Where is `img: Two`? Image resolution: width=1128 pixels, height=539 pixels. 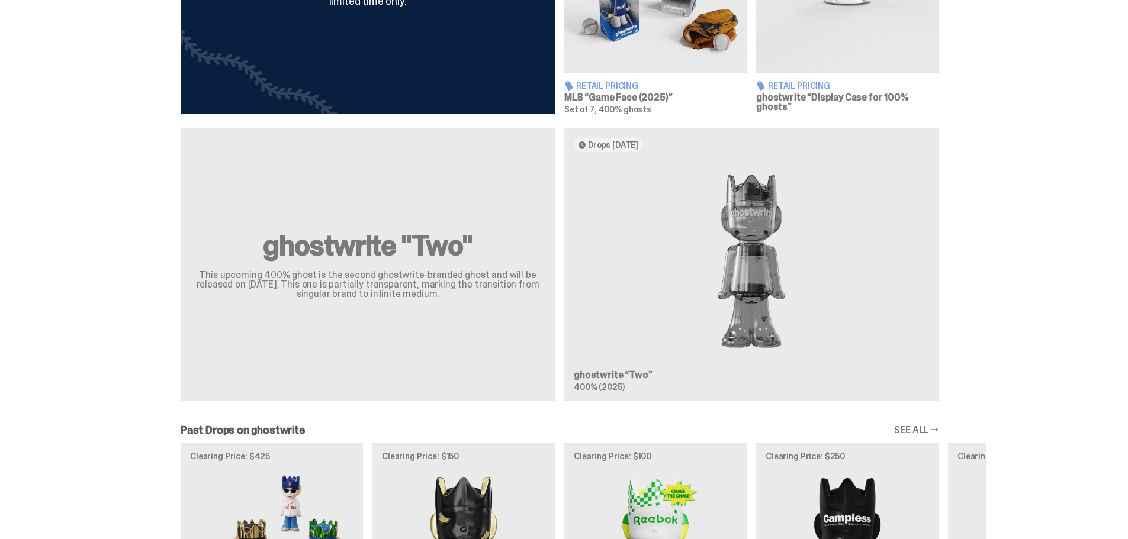 img: Two is located at coordinates (751, 262).